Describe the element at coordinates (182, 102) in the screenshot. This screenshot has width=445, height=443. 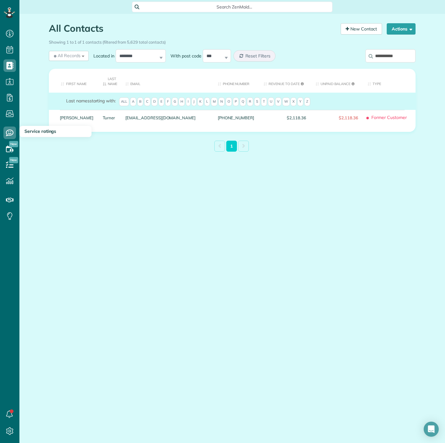
I see `span: H` at that location.